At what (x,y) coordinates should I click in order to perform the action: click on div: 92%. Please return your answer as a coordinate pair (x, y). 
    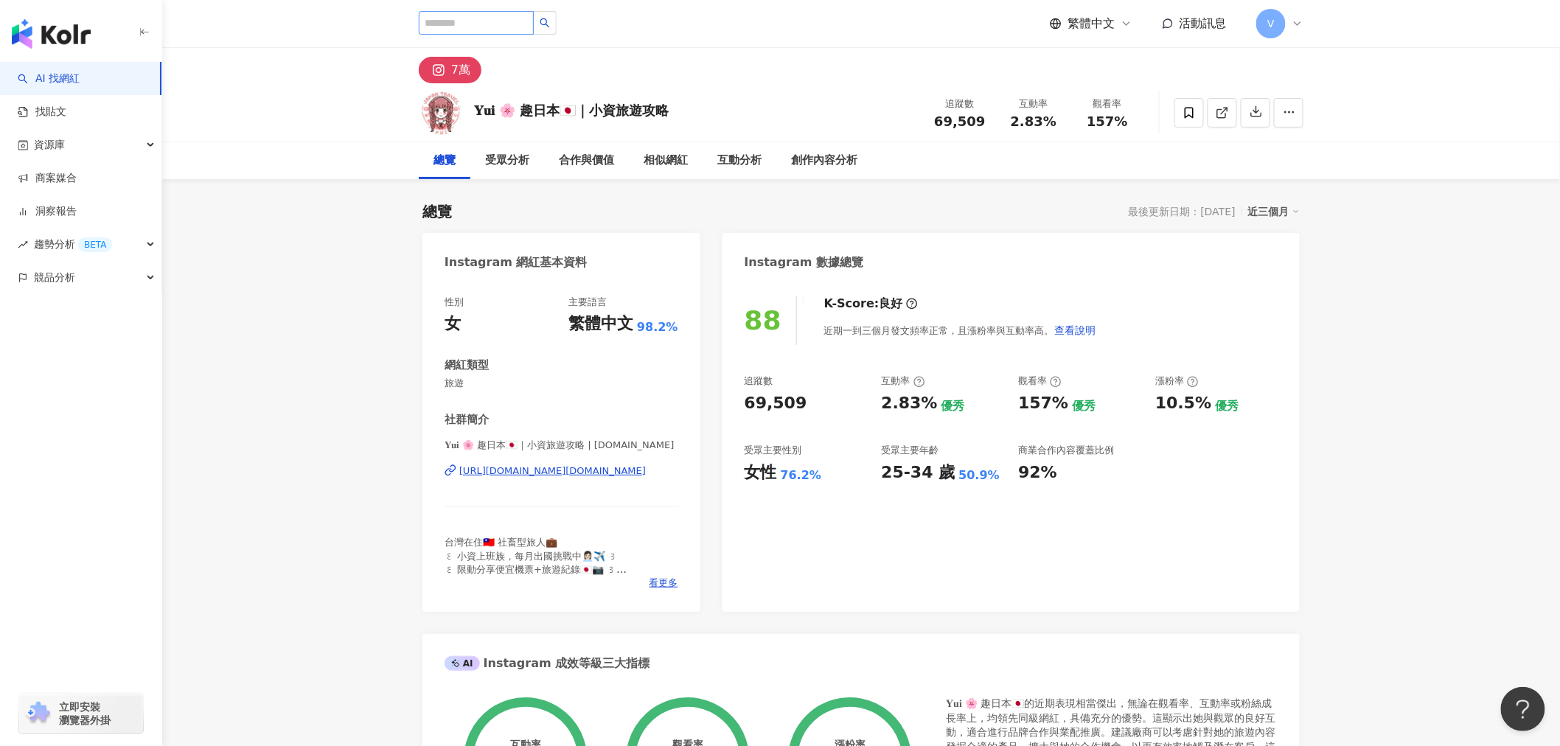
    Looking at the image, I should click on (1037, 473).